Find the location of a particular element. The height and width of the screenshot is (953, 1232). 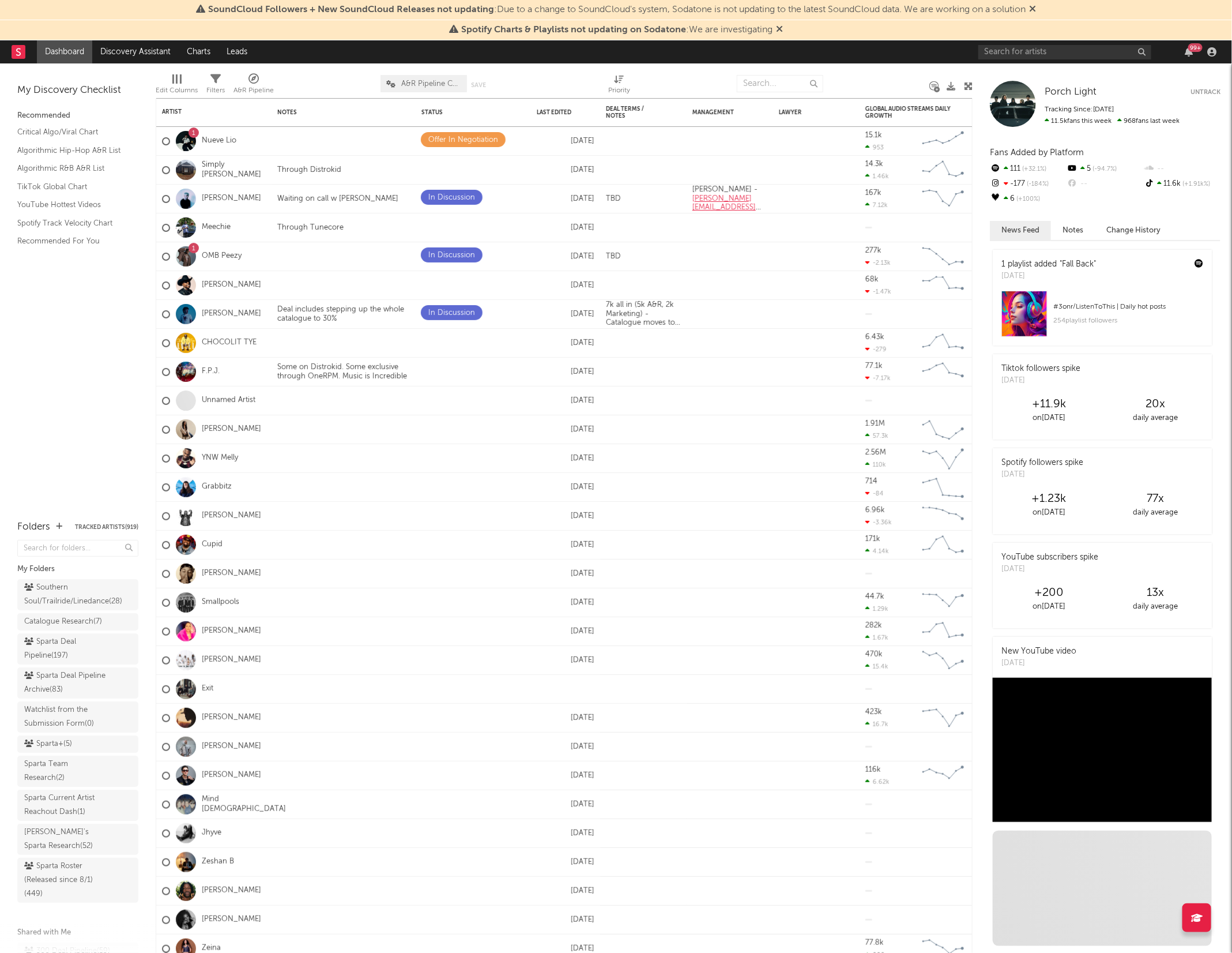

div: Priority is located at coordinates (619, 86).